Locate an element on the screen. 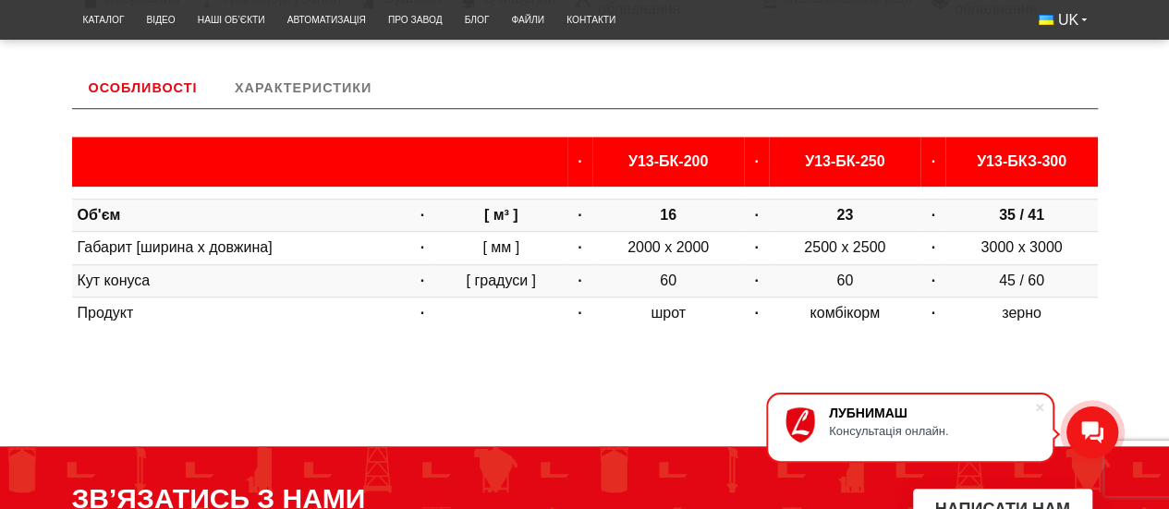  td: шрот is located at coordinates (668, 312).